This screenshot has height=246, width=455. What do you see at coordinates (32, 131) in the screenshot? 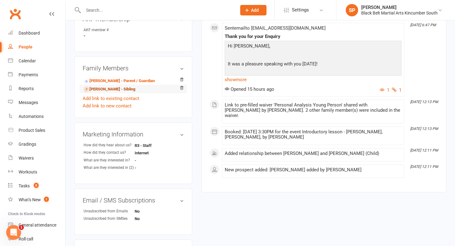
I see `div: Product Sales` at bounding box center [32, 131].